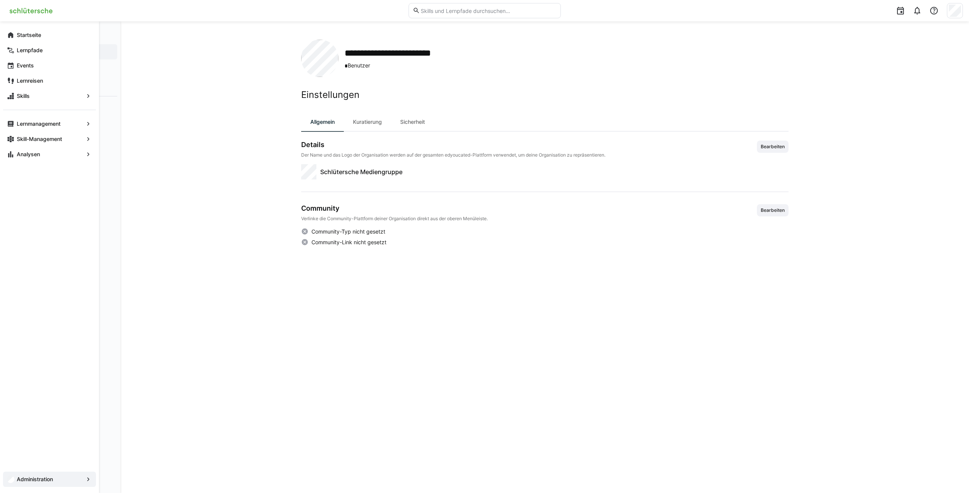  Describe the element at coordinates (348, 232) in the screenshot. I see `span: Community-Typ nicht gesetzt` at that location.